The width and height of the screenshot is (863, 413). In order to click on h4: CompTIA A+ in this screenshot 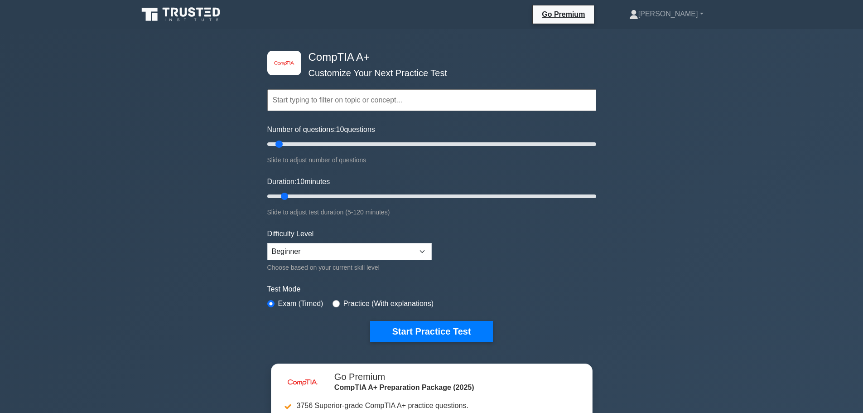, I will do `click(428, 57)`.